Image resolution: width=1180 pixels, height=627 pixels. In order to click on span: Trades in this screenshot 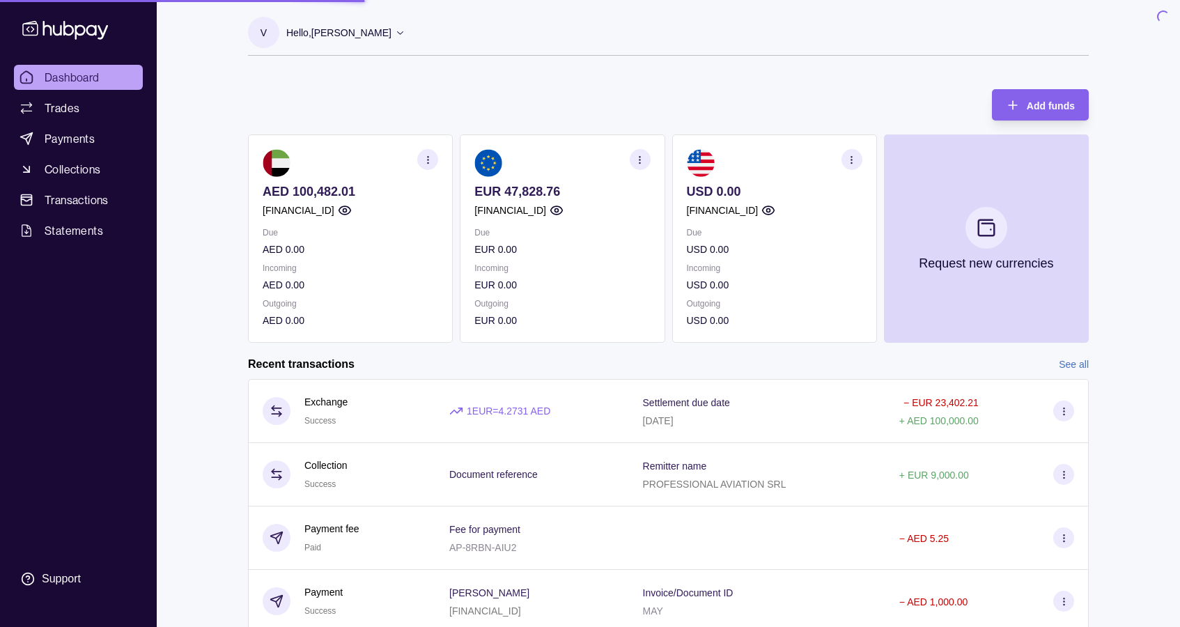, I will do `click(62, 108)`.